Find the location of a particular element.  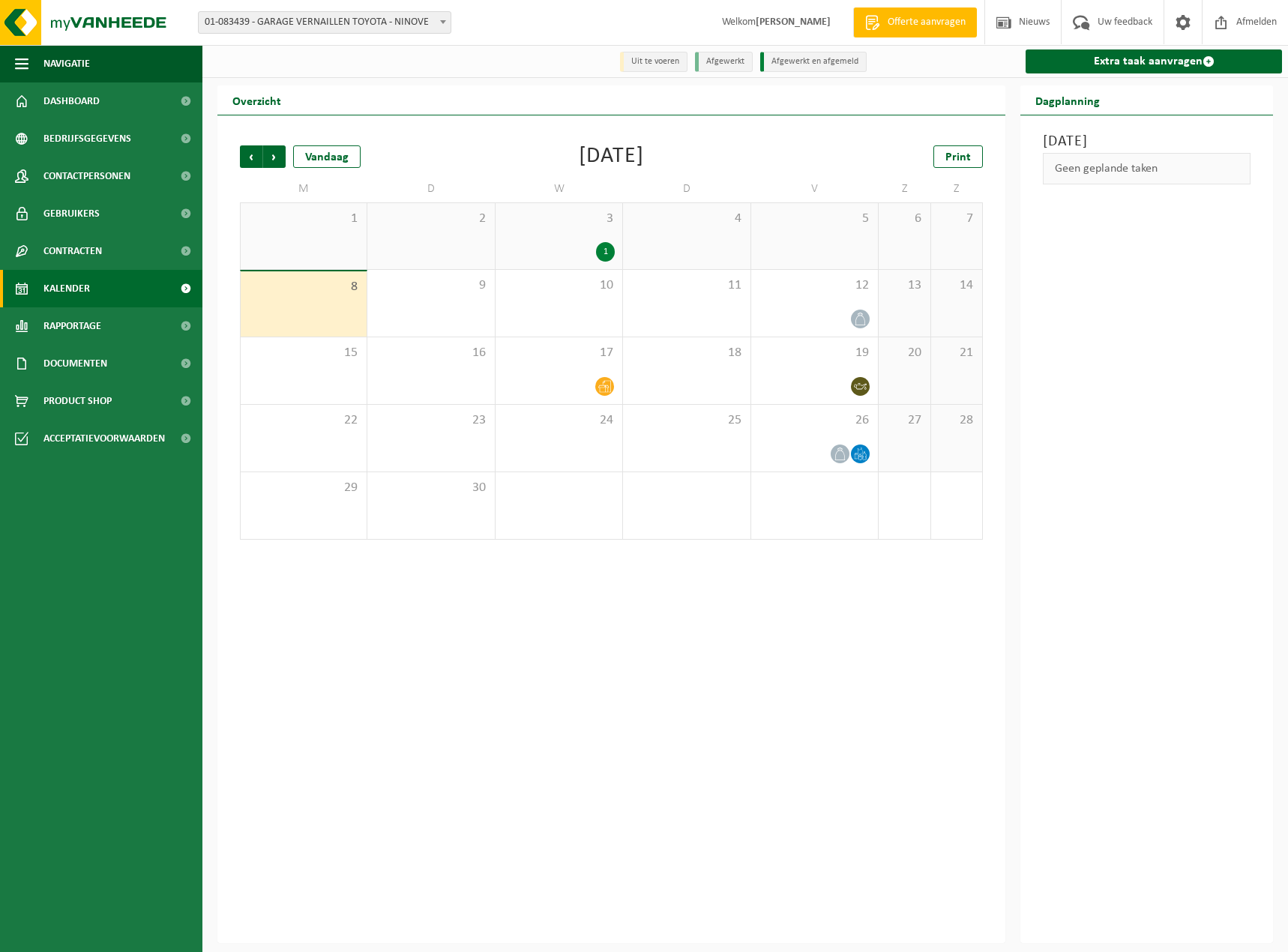

span: 11 is located at coordinates (686, 286).